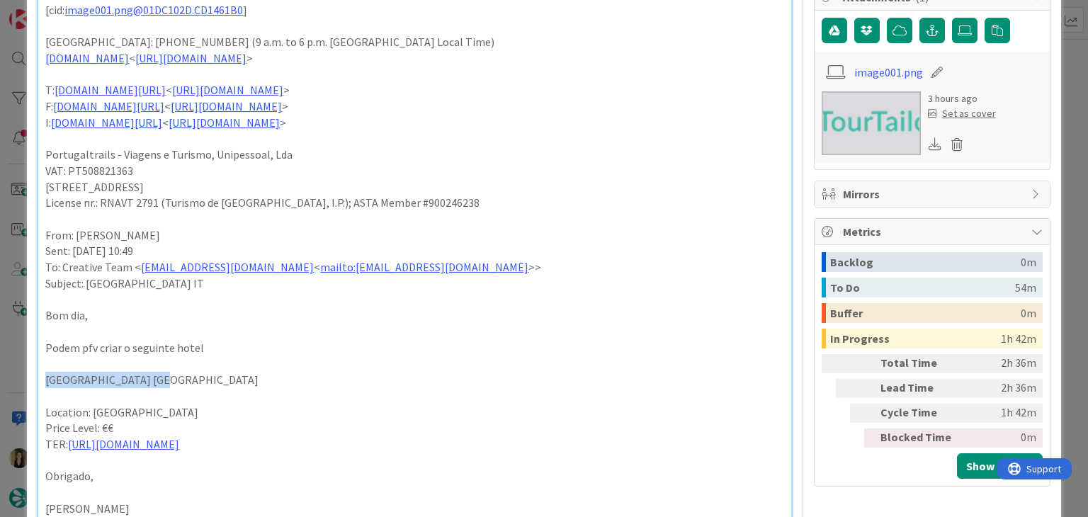 This screenshot has height=517, width=1088. Describe the element at coordinates (414, 90) in the screenshot. I see `p: T: < >` at that location.